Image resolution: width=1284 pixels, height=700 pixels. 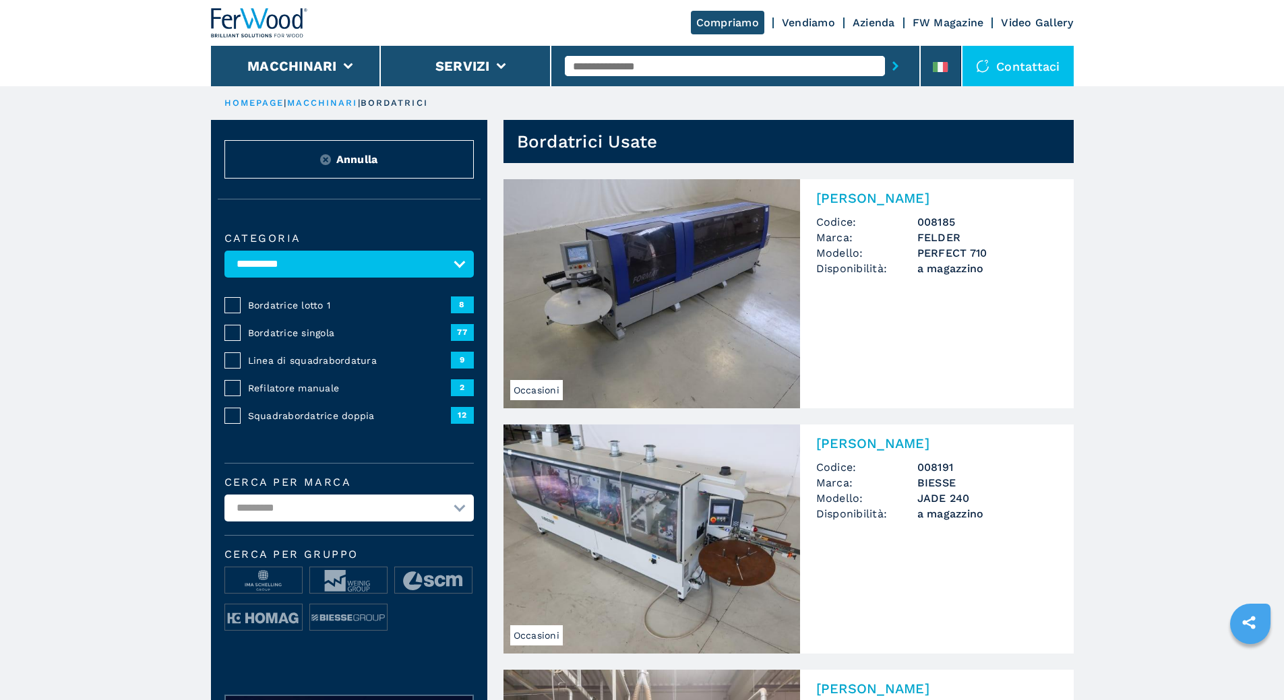 I want to click on span: Annulla, so click(x=357, y=159).